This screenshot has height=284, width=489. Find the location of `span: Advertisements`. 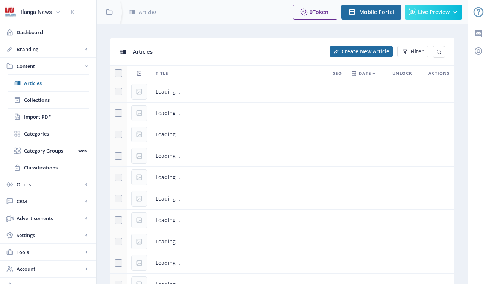

span: Advertisements is located at coordinates (50, 219).